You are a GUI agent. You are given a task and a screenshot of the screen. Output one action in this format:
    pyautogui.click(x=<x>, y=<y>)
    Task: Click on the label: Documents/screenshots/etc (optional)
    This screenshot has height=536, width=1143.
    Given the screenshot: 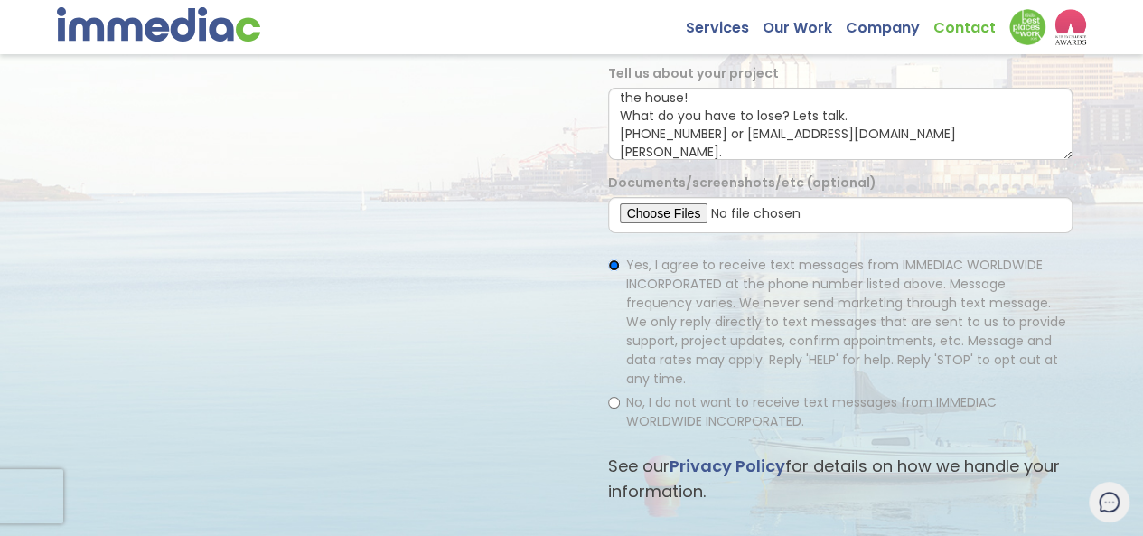 What is the action you would take?
    pyautogui.click(x=742, y=182)
    